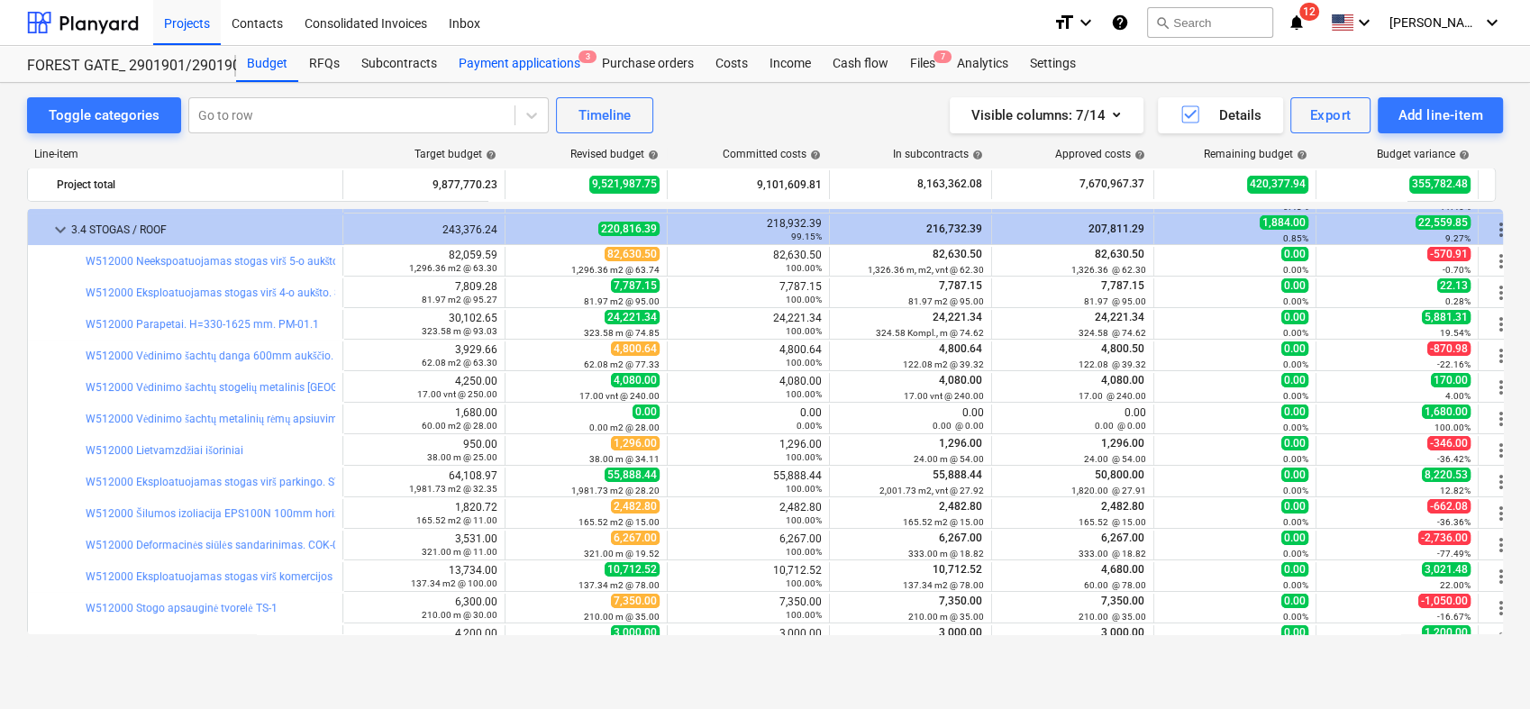 This screenshot has height=709, width=1530. Describe the element at coordinates (1451, 380) in the screenshot. I see `span: 170.00` at that location.